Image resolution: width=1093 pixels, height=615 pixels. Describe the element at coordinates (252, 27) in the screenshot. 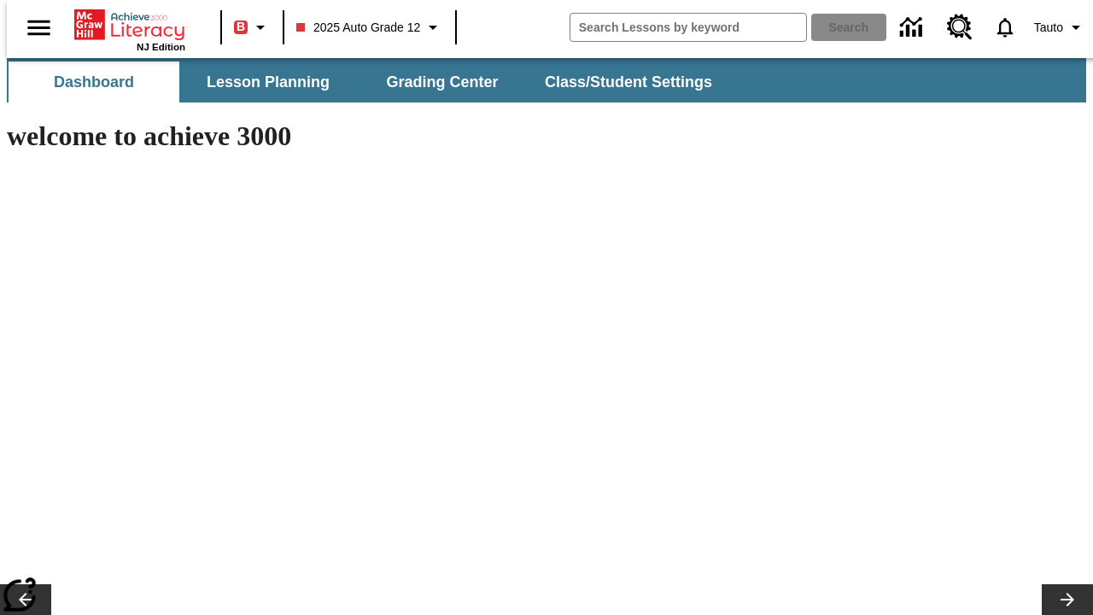

I see `button: Boost Class color is red. Change class color` at that location.